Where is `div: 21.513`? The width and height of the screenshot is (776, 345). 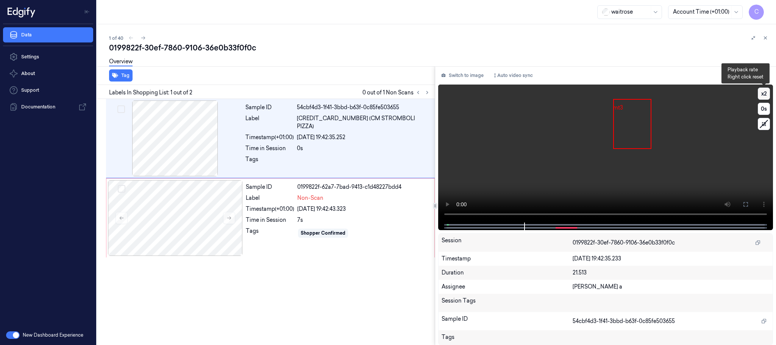 div: 21.513 is located at coordinates (671, 272).